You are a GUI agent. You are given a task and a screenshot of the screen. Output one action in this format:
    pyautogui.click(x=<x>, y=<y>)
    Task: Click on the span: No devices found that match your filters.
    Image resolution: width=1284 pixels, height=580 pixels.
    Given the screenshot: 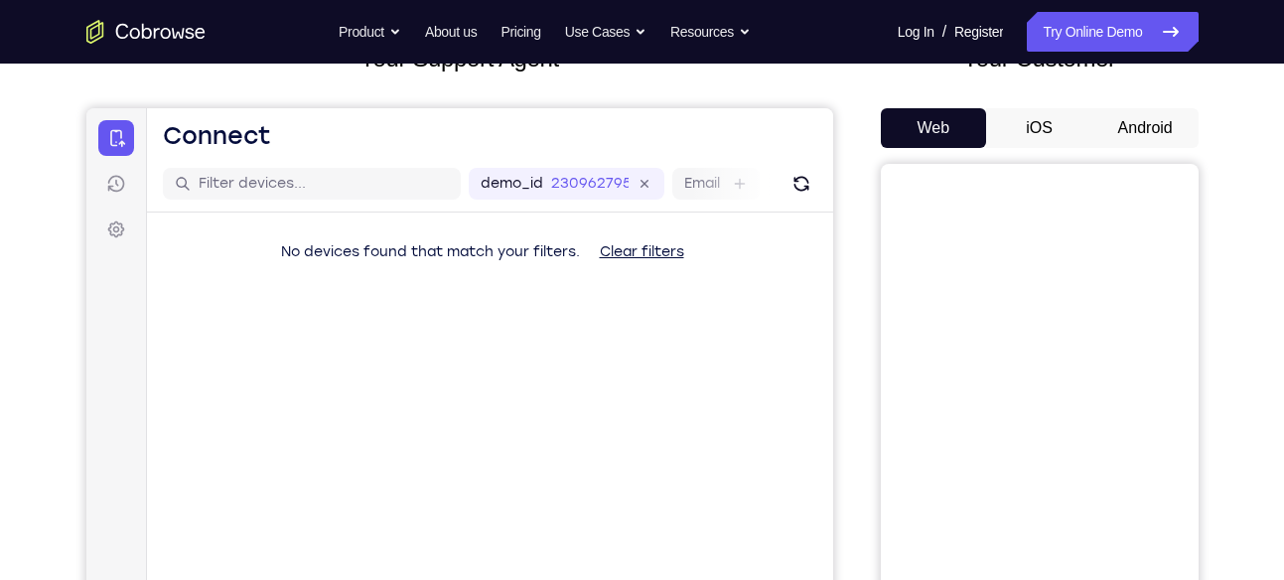 What is the action you would take?
    pyautogui.click(x=343, y=143)
    